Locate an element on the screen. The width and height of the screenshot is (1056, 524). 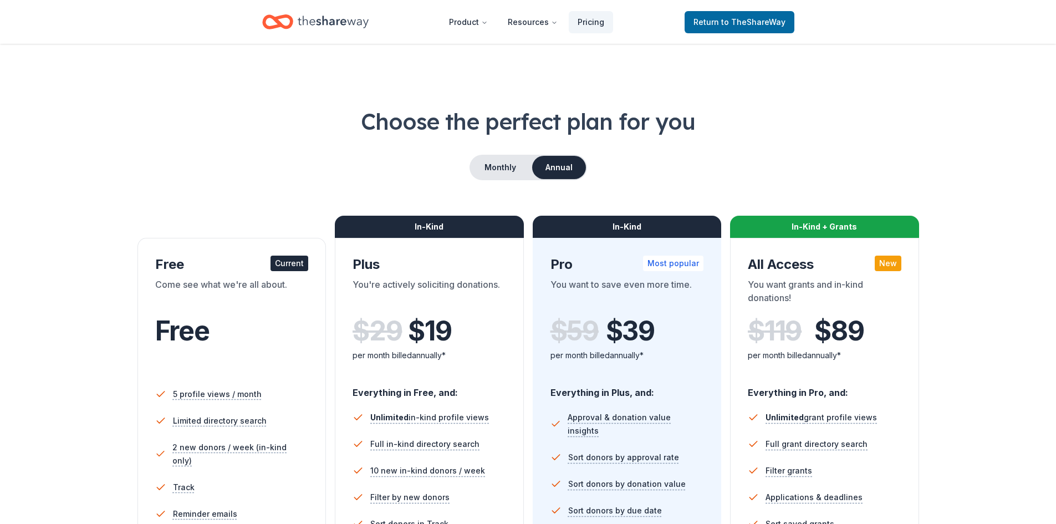
div: Pro is located at coordinates (627, 264).